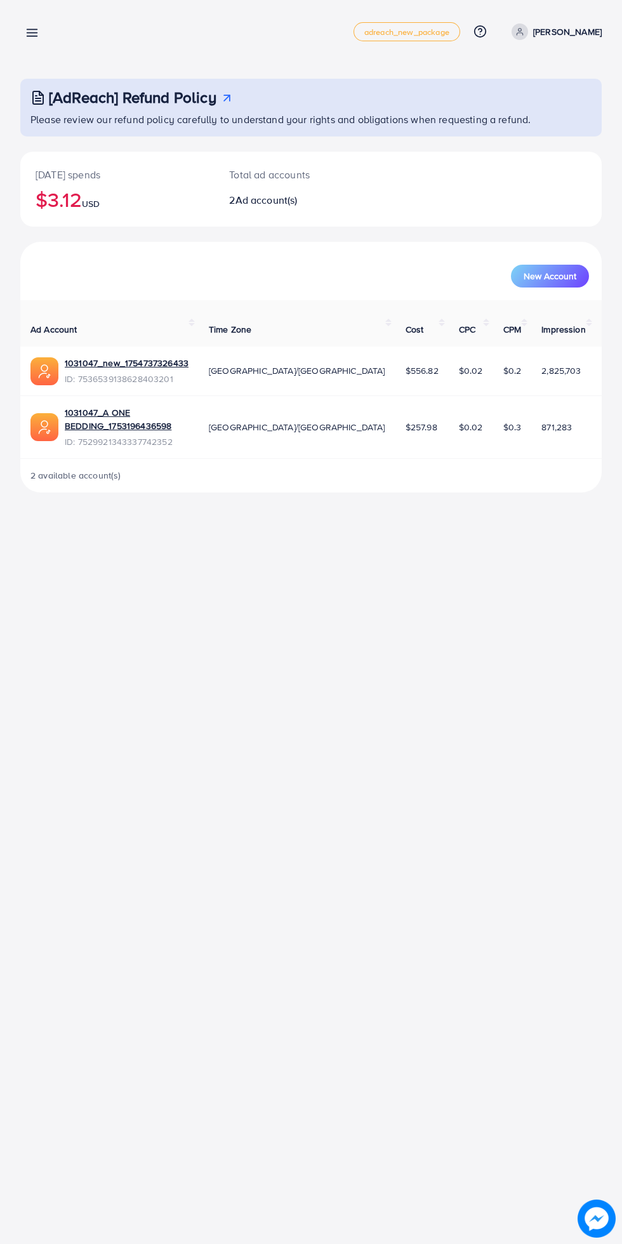  I want to click on span: $556.82, so click(422, 371).